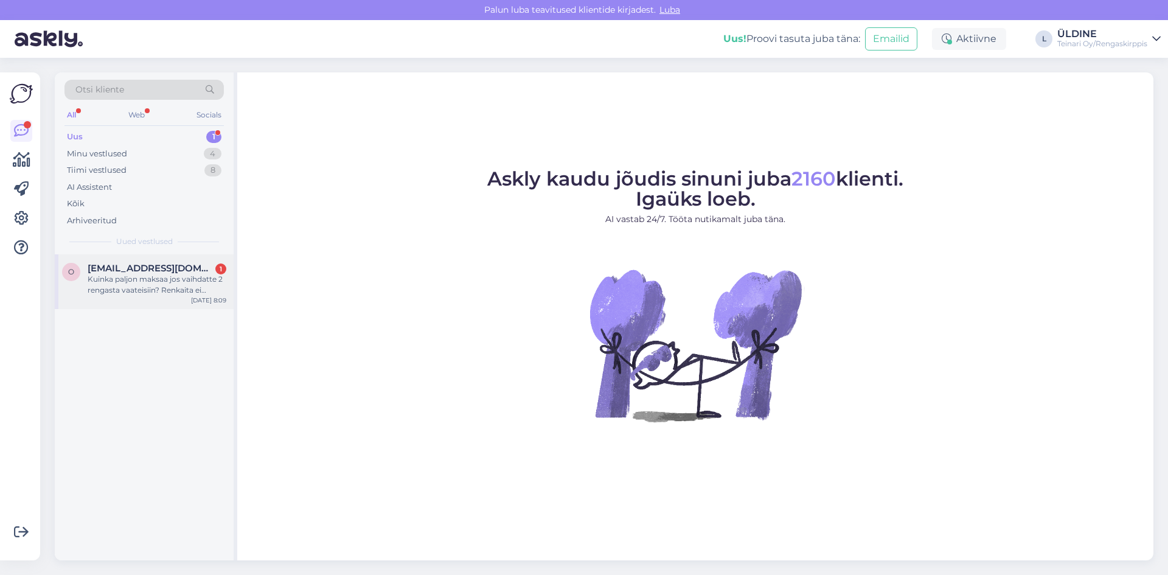  Describe the element at coordinates (213, 170) in the screenshot. I see `div: 8` at that location.